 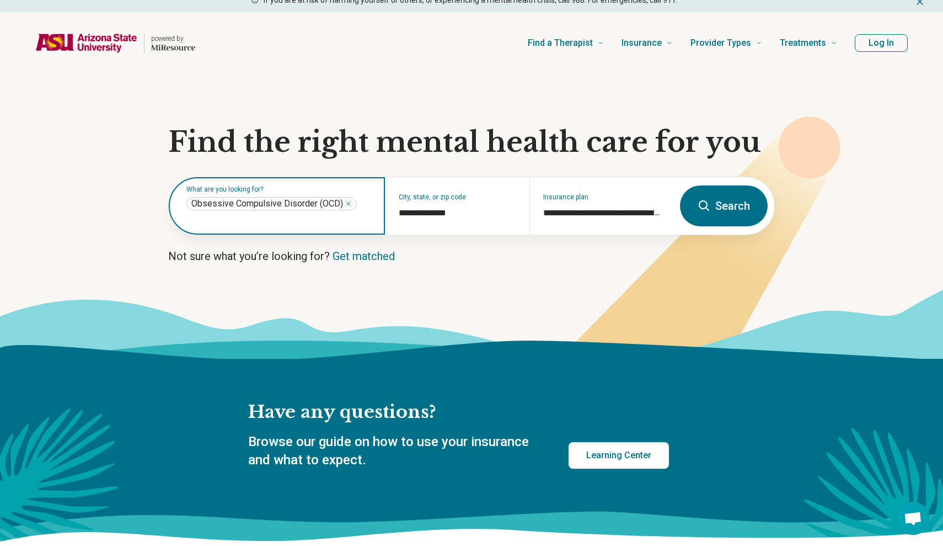 I want to click on span: Find a Therapist, so click(x=561, y=43).